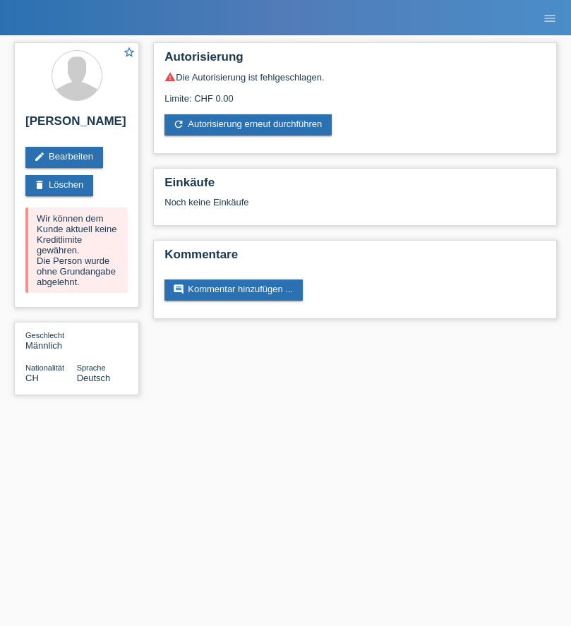 The width and height of the screenshot is (571, 626). Describe the element at coordinates (91, 368) in the screenshot. I see `span: Sprache` at that location.